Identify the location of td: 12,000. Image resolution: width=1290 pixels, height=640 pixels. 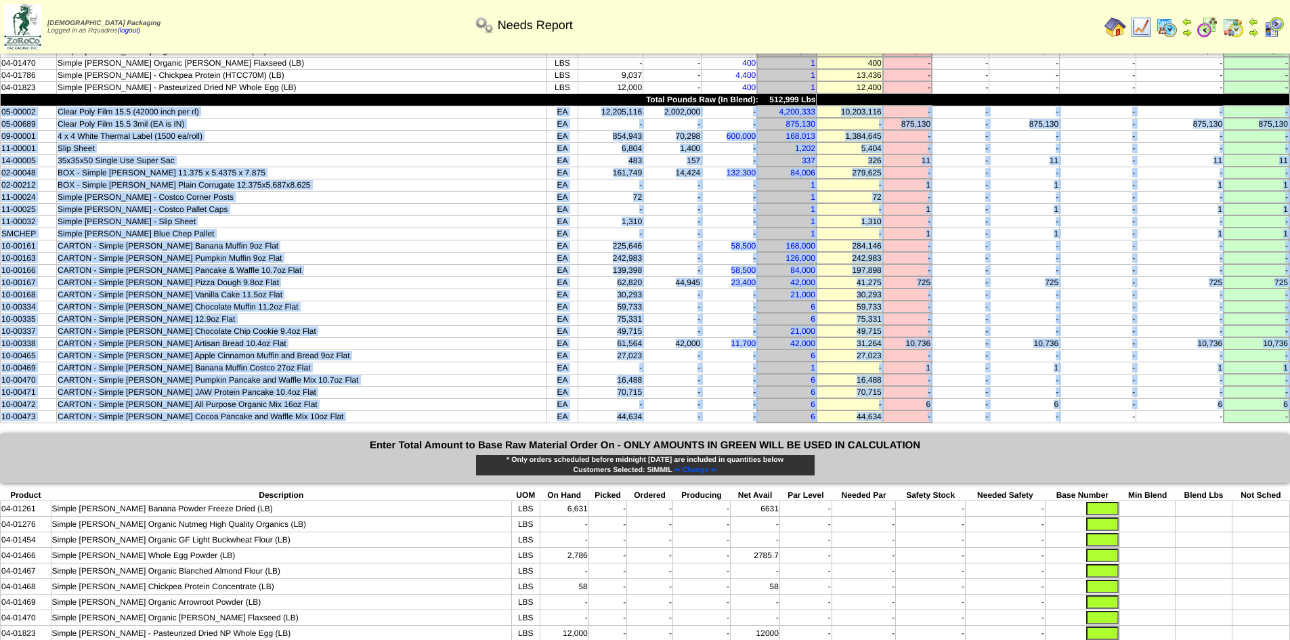
(610, 87).